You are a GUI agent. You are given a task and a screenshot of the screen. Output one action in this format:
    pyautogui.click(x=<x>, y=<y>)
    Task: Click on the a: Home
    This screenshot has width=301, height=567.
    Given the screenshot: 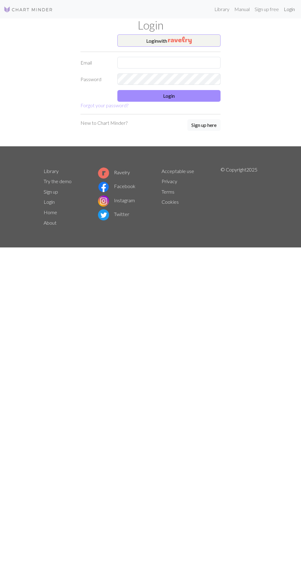 What is the action you would take?
    pyautogui.click(x=50, y=212)
    